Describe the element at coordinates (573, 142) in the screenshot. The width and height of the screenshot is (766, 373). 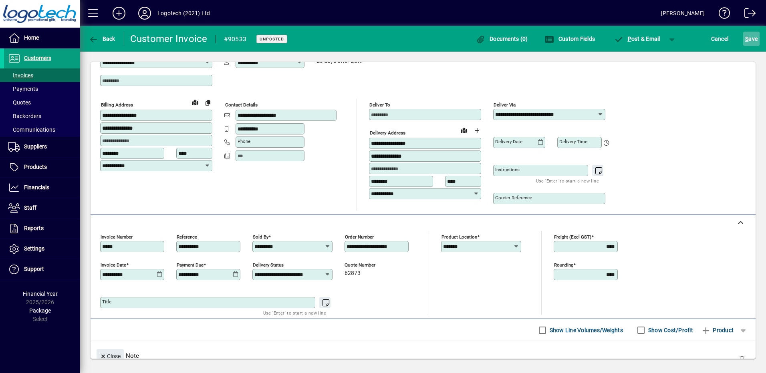
I see `mat-label: Delivery time` at that location.